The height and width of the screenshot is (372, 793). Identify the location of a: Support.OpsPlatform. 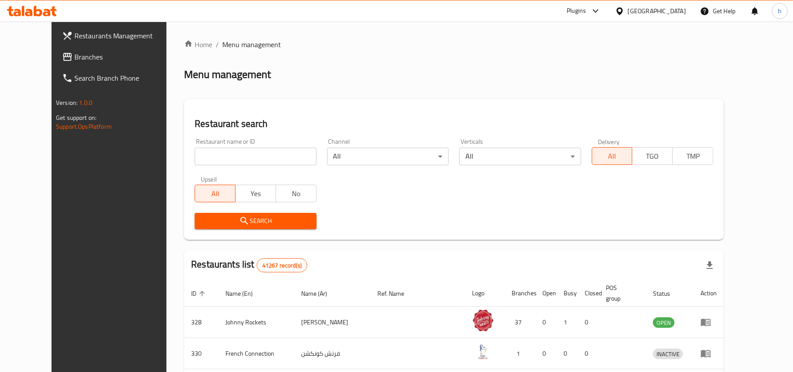
(84, 126).